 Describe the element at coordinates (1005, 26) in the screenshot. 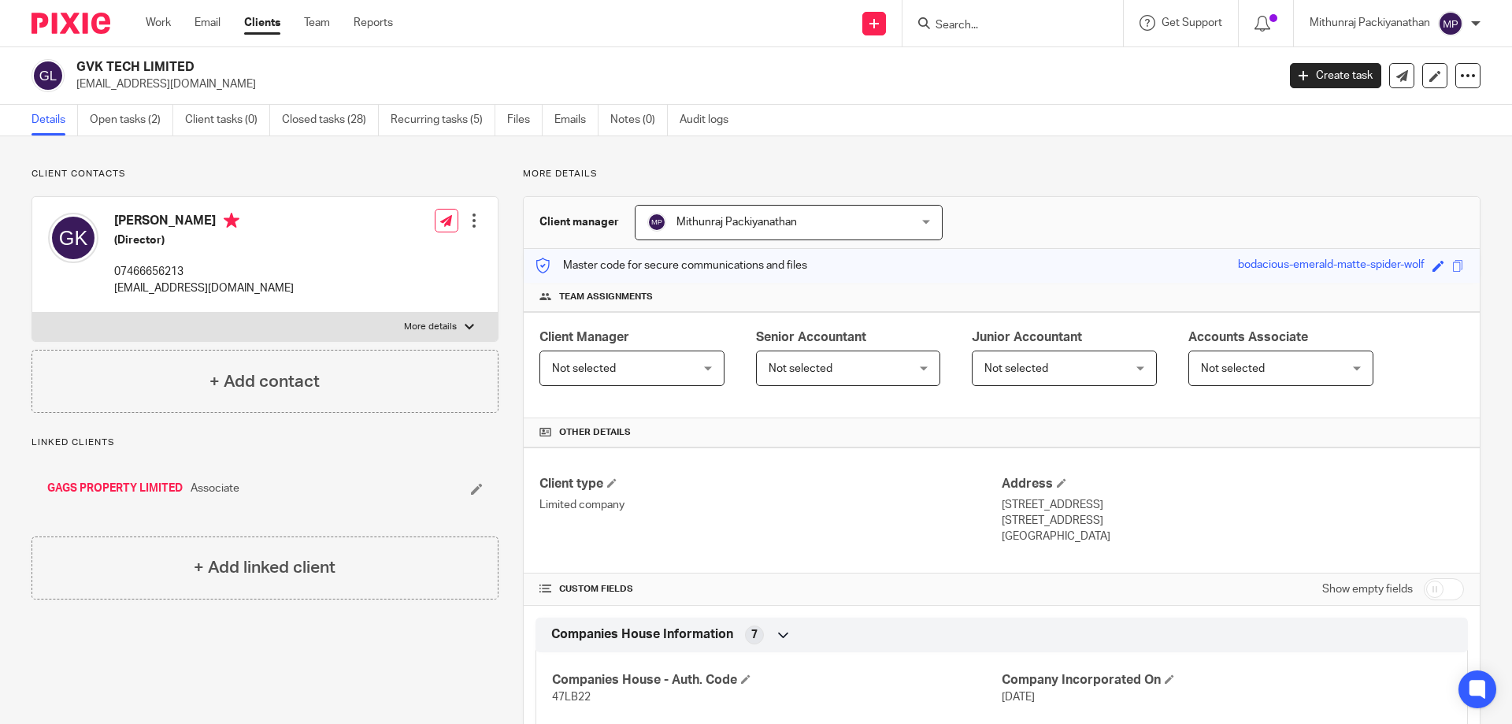

I see `input: Search` at that location.